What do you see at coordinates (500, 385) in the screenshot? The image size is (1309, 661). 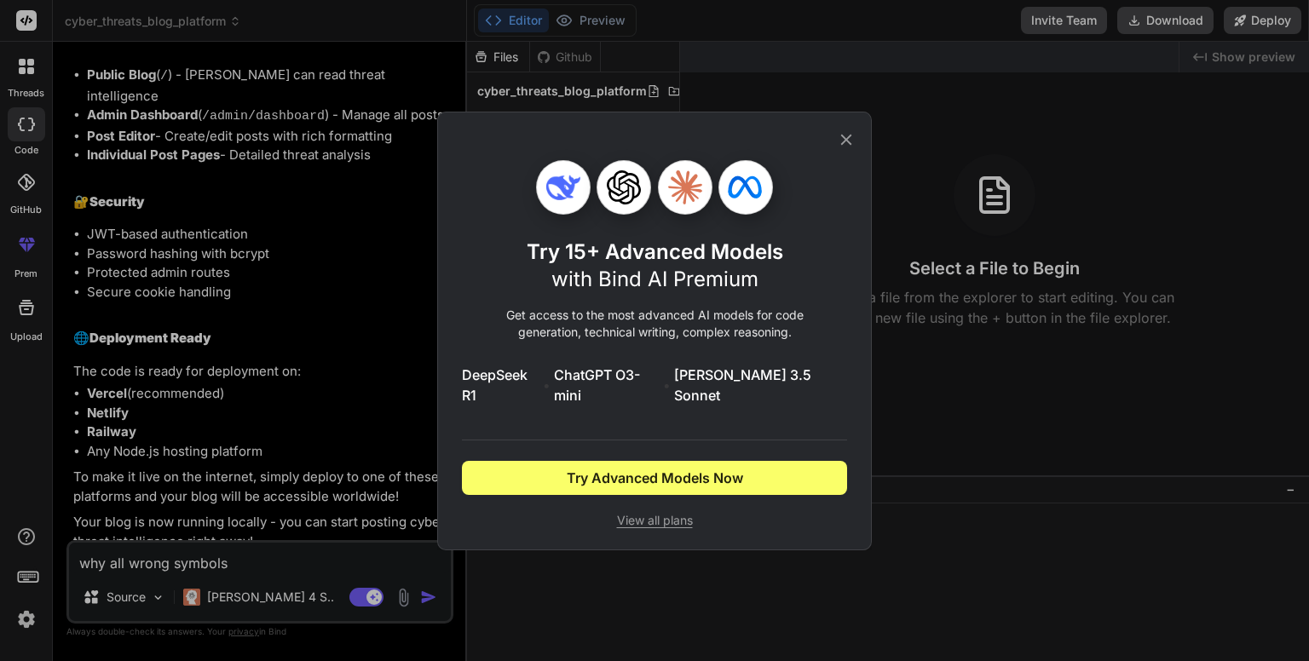 I see `span: DeepSeek R1` at bounding box center [500, 385].